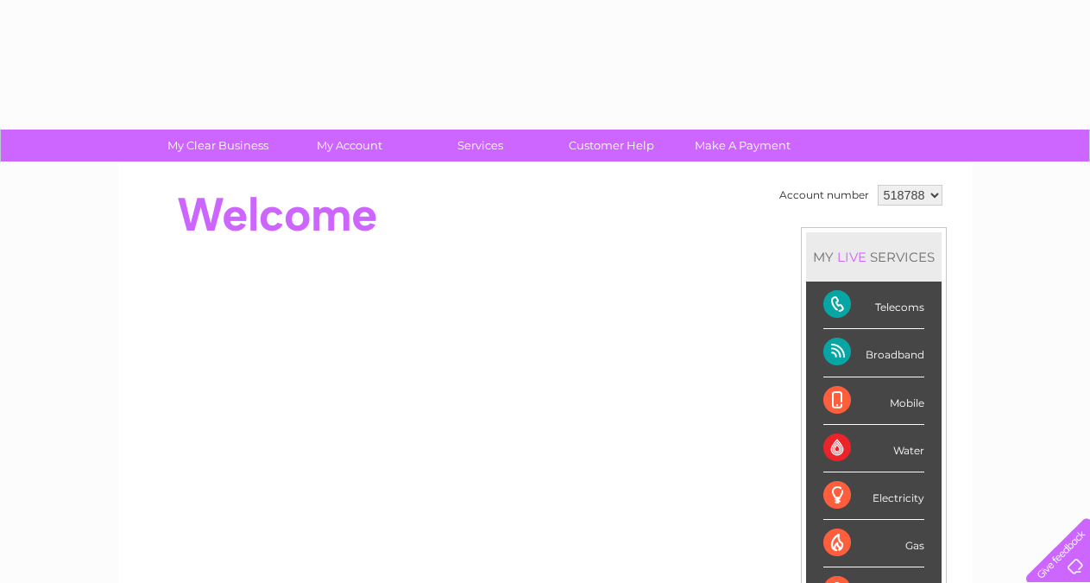  I want to click on a: My Clear Business, so click(218, 145).